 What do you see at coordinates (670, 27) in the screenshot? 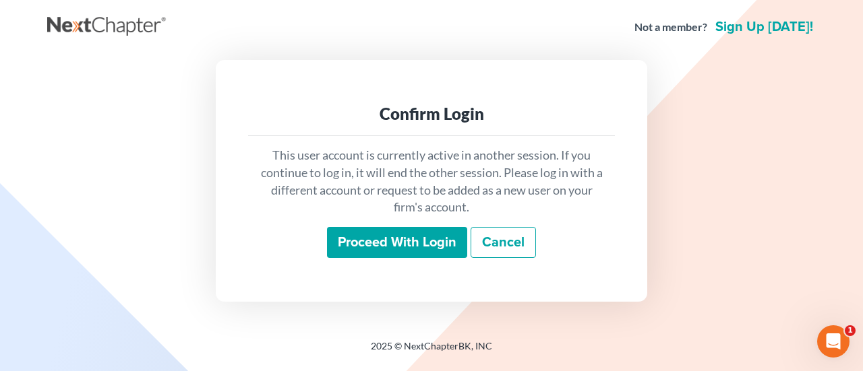
I see `strong: Not a member?` at bounding box center [670, 27].